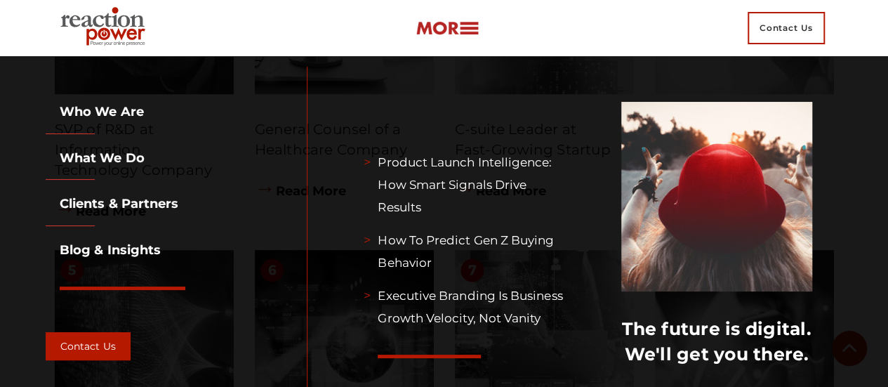 Image resolution: width=888 pixels, height=387 pixels. What do you see at coordinates (465, 251) in the screenshot?
I see `a: How to Predict Gen Z Buying Behavior` at bounding box center [465, 251].